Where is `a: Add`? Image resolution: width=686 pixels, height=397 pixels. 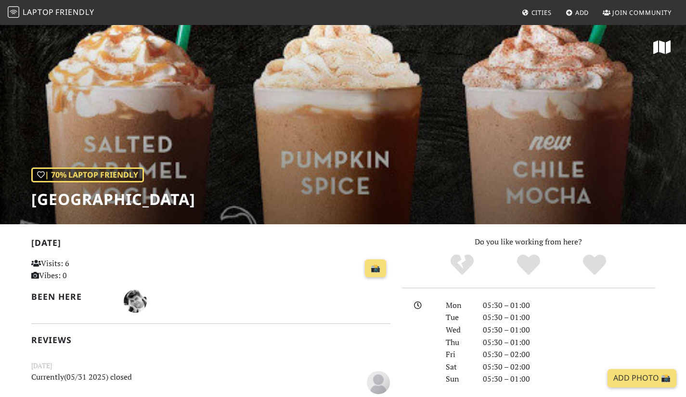 a: Add is located at coordinates (577, 13).